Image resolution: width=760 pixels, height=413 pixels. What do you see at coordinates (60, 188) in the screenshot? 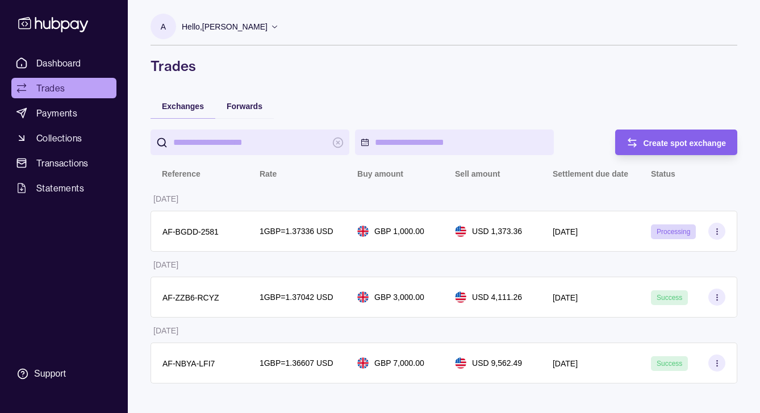
I see `span: Statements` at bounding box center [60, 188].